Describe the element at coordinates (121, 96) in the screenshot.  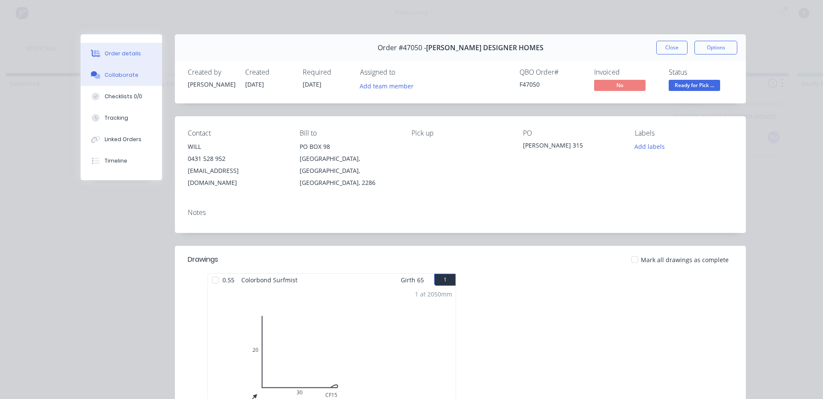
I see `button: Checklists 0/0` at that location.